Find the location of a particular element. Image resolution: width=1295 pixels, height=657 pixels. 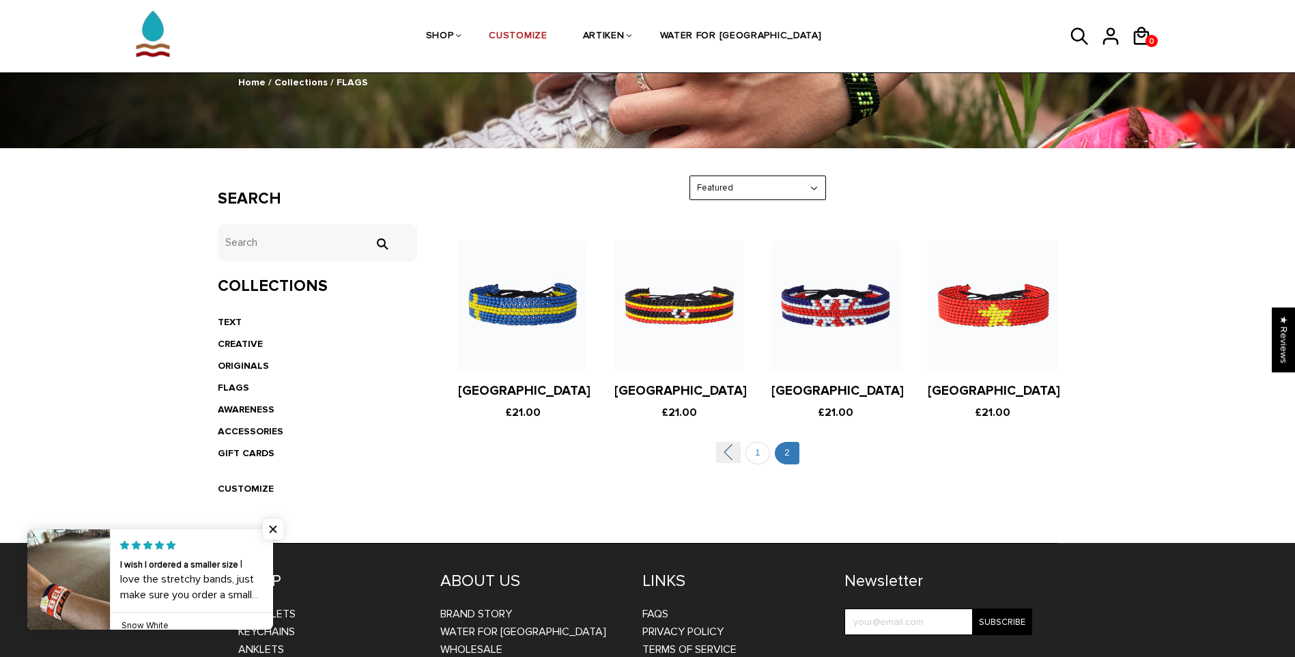

a: SHOP is located at coordinates (440, 37).